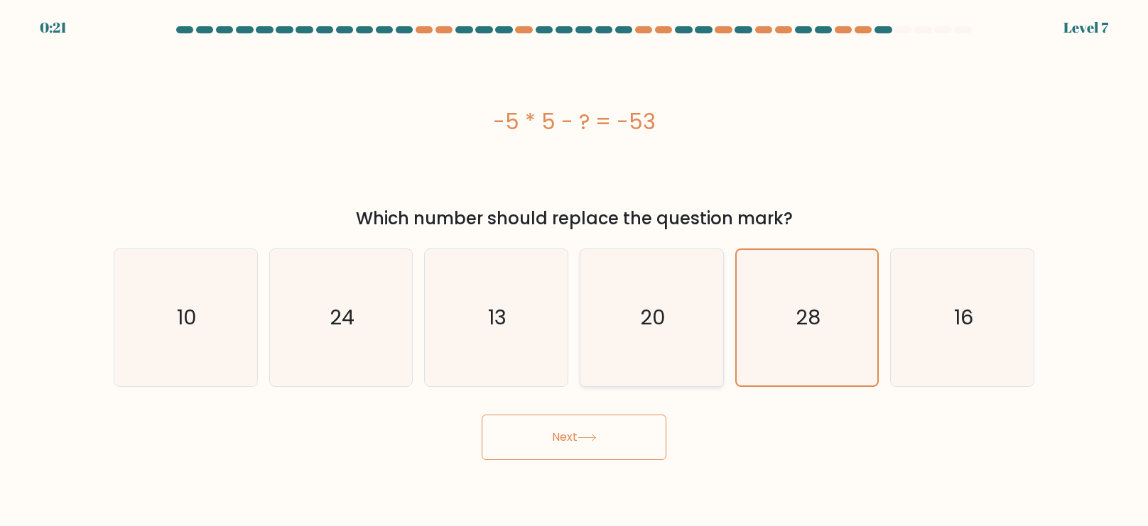 This screenshot has width=1148, height=526. Describe the element at coordinates (963, 318) in the screenshot. I see `text: 16` at that location.